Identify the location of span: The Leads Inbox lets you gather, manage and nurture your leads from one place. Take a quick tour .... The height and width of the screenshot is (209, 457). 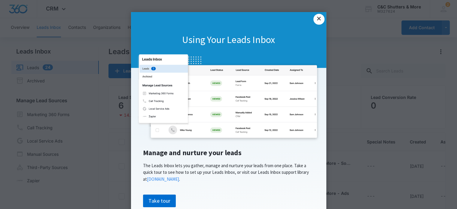
(226, 172).